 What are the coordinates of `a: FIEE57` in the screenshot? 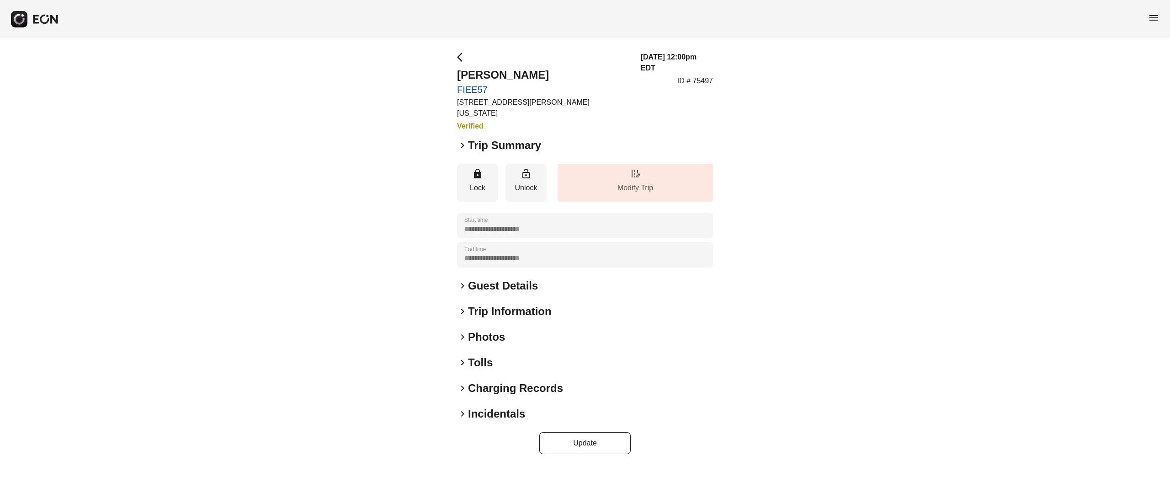 It's located at (543, 90).